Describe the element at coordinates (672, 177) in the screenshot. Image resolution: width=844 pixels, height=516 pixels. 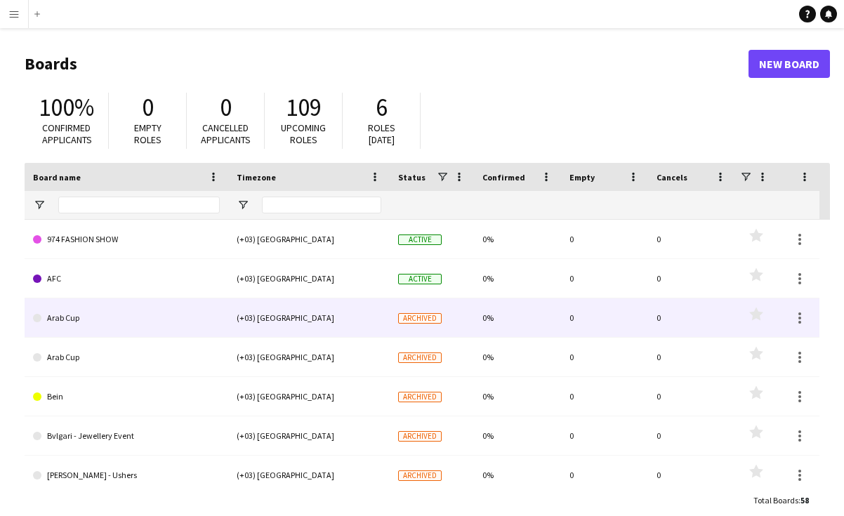
I see `span: Cancels` at that location.